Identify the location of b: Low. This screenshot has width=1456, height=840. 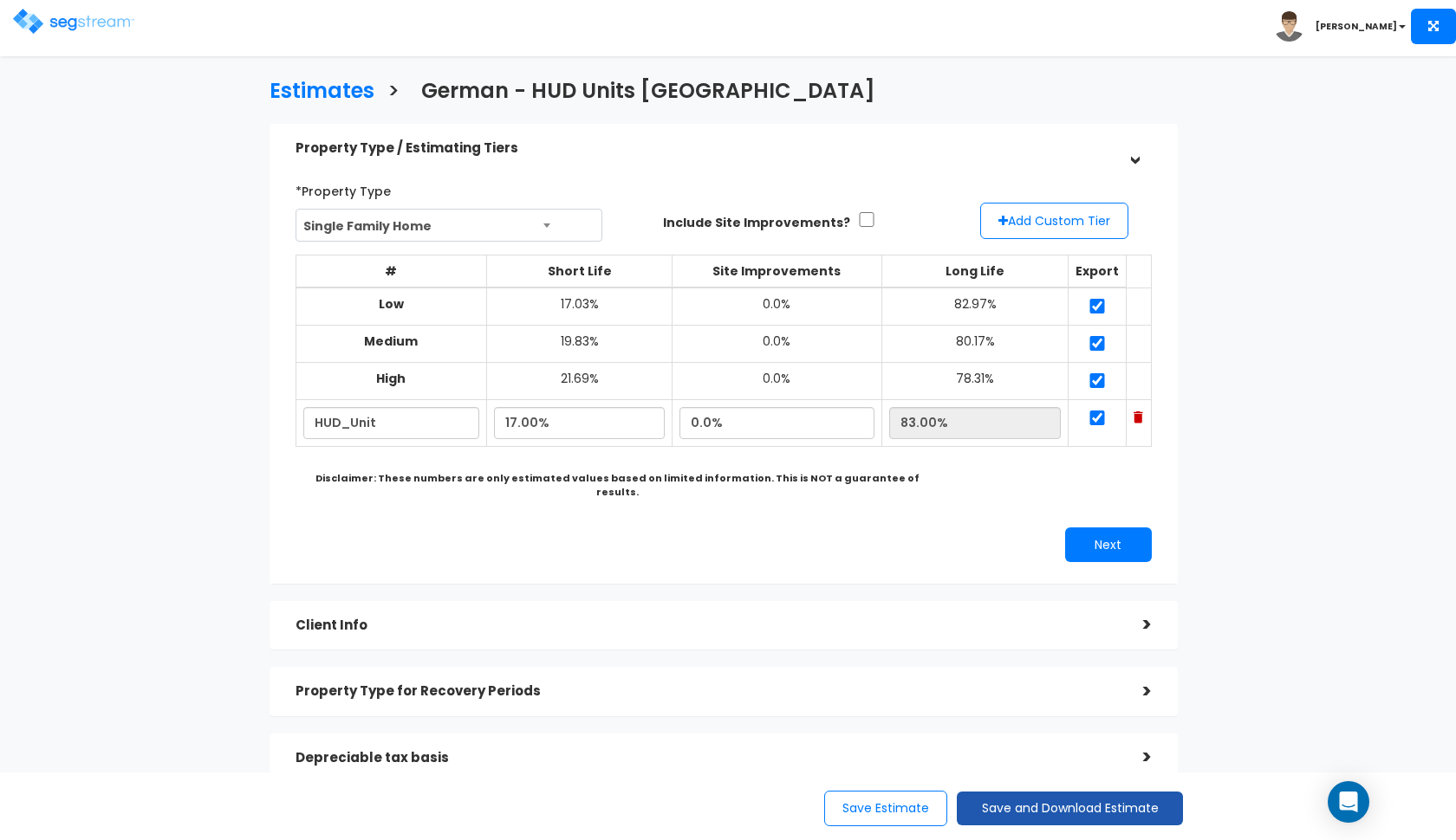
(391, 304).